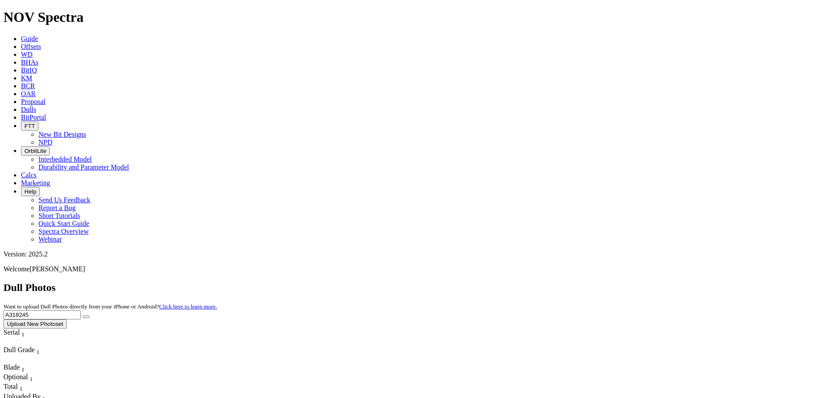 The width and height of the screenshot is (838, 398). Describe the element at coordinates (64, 200) in the screenshot. I see `a: Send Us Feedback` at that location.